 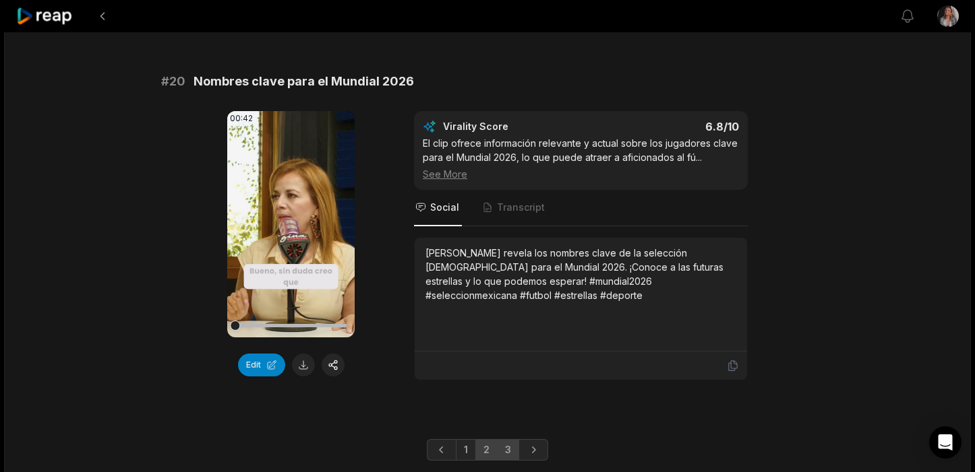 What do you see at coordinates (515, 127) in the screenshot?
I see `div: Virality Score` at bounding box center [515, 127].